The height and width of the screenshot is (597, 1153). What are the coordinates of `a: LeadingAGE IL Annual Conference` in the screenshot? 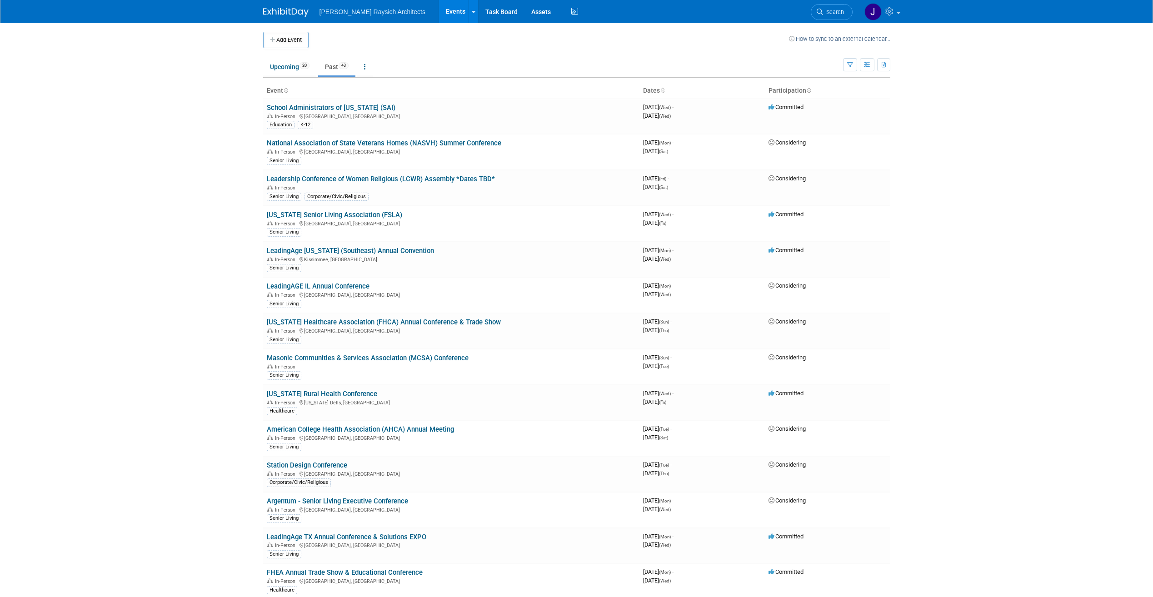 It's located at (318, 286).